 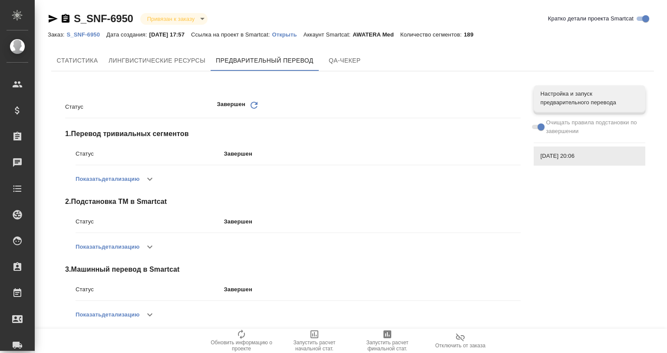 I want to click on button: Обновить информацию о проекте, so click(x=242, y=341).